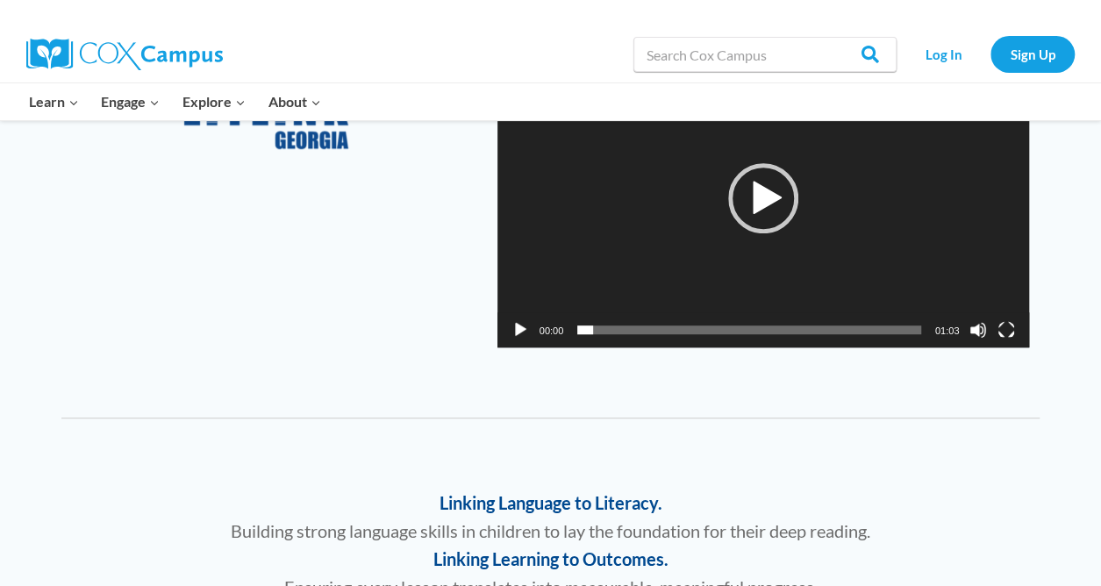  I want to click on button: Child menu of About, so click(295, 102).